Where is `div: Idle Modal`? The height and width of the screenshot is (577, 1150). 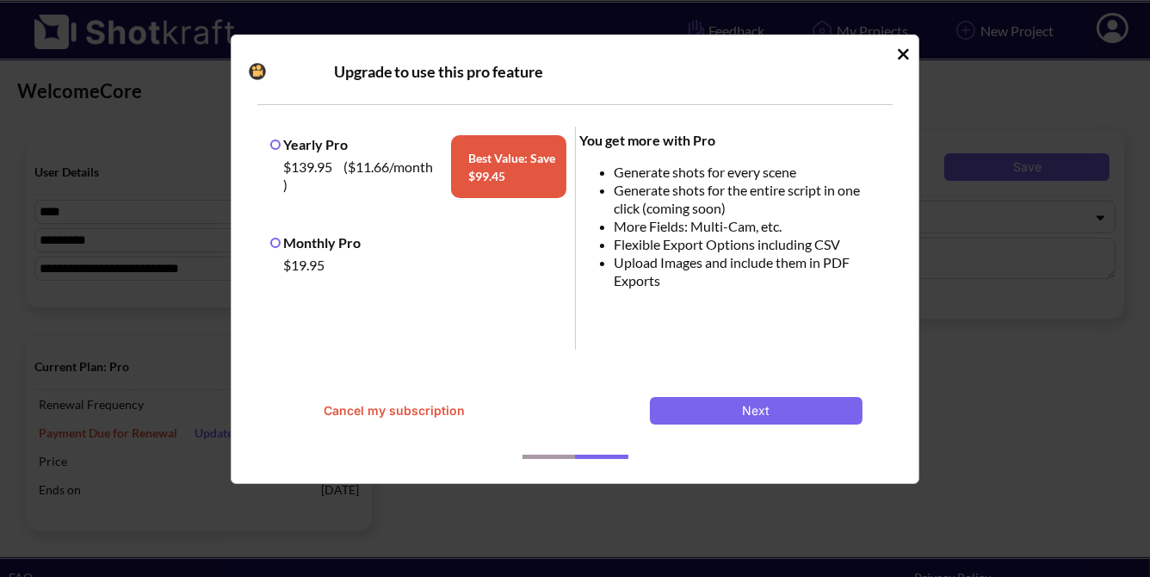
div: Idle Modal is located at coordinates (575, 259).